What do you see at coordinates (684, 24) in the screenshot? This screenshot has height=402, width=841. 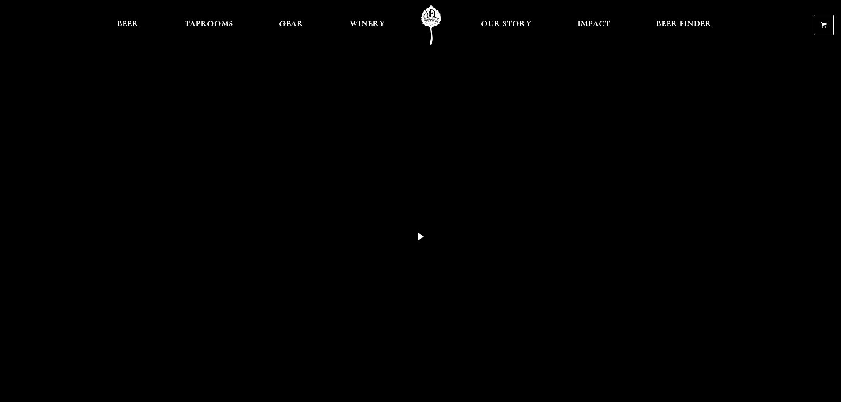 I see `span: Beer Finder` at bounding box center [684, 24].